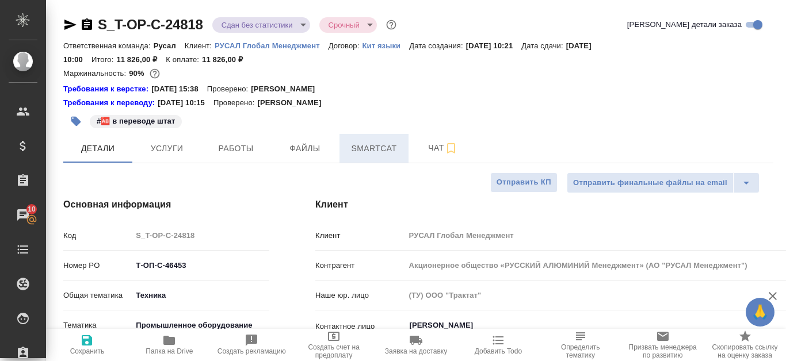 This screenshot has width=786, height=361. I want to click on p: Контактное лицо, so click(360, 327).